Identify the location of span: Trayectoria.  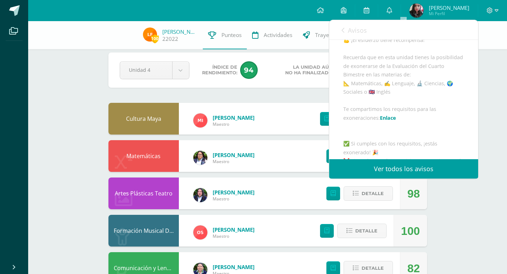
(329, 35).